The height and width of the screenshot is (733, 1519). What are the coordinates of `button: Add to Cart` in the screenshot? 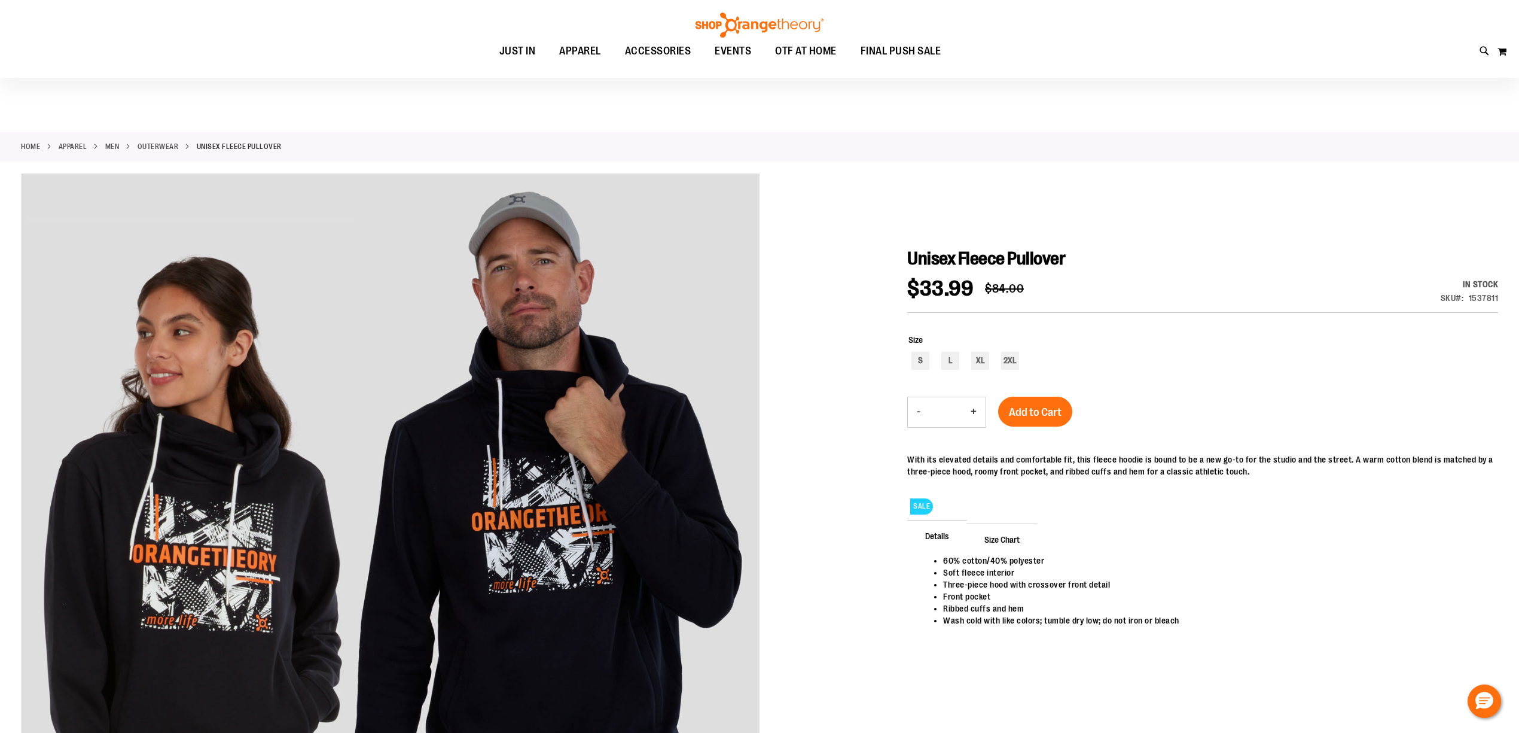 It's located at (1035, 412).